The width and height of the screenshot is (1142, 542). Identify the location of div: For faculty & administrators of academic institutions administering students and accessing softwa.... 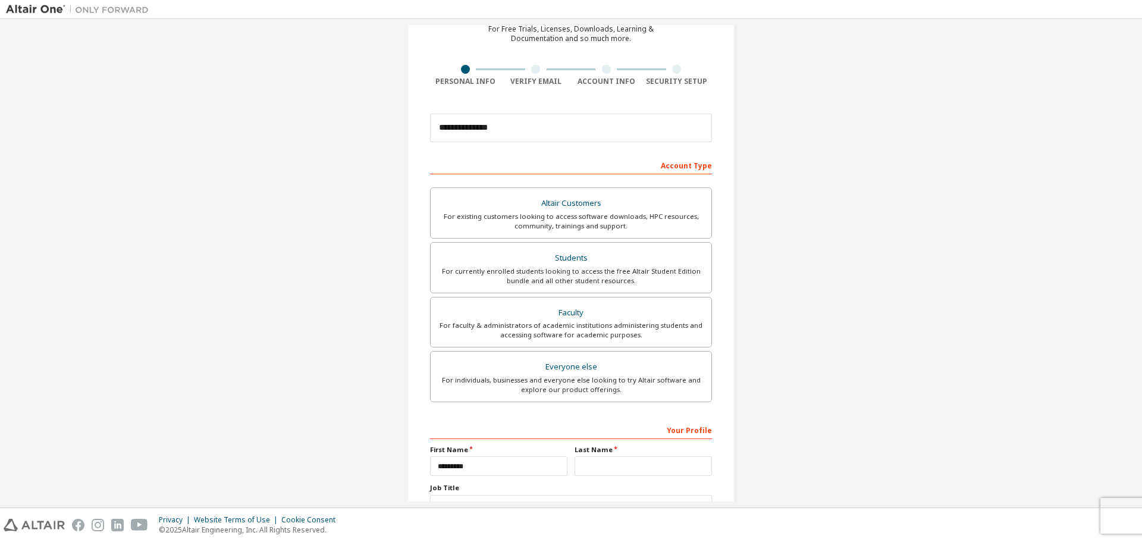
(571, 330).